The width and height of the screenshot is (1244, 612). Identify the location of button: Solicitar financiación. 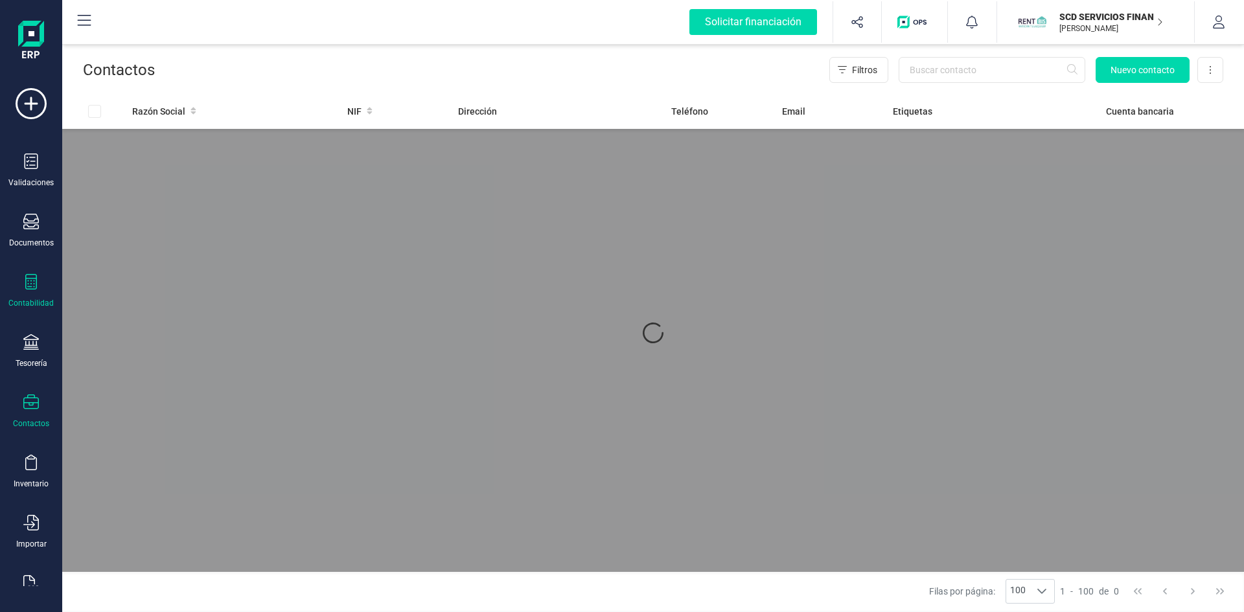
(753, 22).